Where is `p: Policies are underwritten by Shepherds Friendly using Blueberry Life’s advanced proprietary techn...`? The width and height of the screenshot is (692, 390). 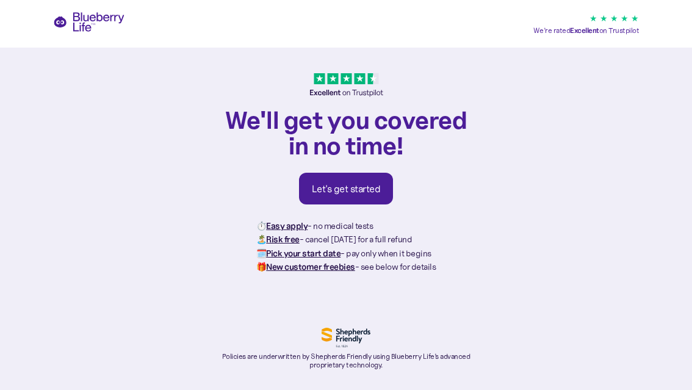 p: Policies are underwritten by Shepherds Friendly using Blueberry Life’s advanced proprietary techn... is located at coordinates (346, 360).